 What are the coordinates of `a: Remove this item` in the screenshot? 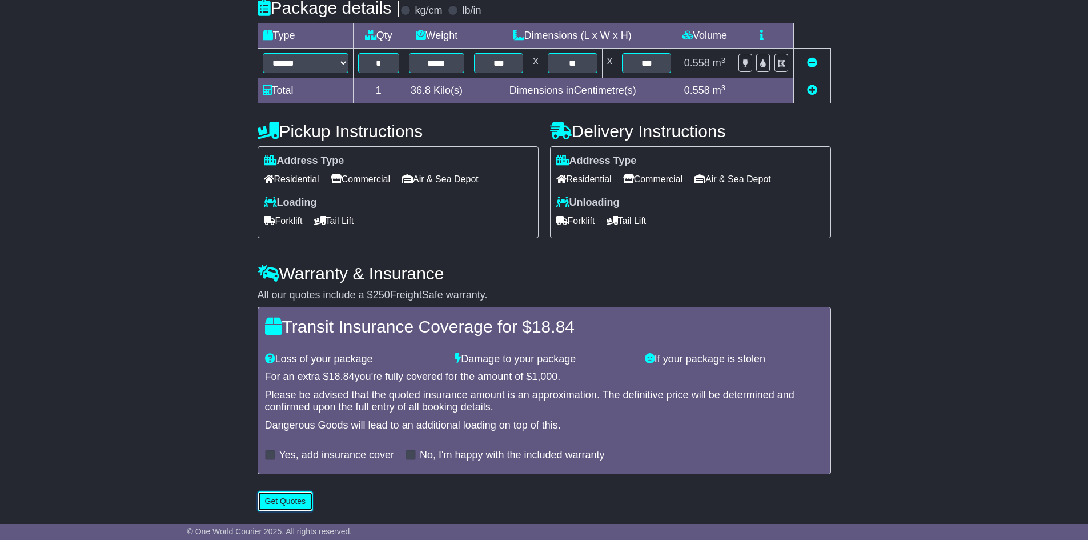 It's located at (812, 63).